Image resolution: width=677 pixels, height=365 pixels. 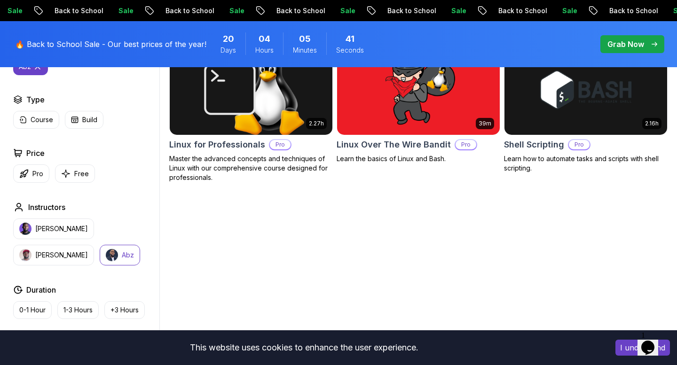 I want to click on button: Free, so click(x=75, y=173).